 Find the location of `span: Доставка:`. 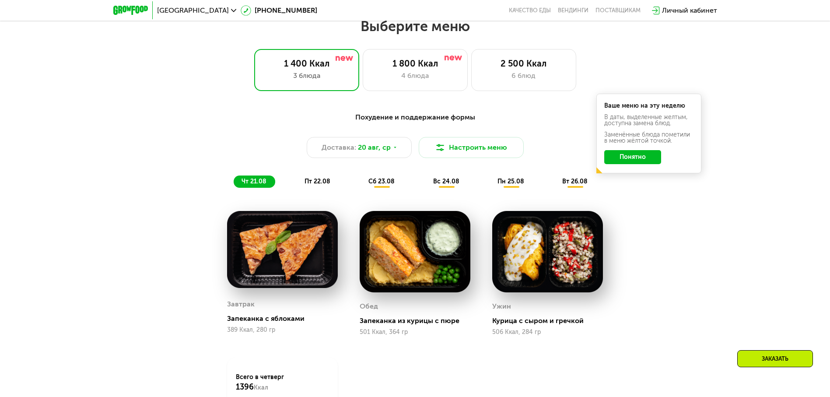

span: Доставка: is located at coordinates (339, 147).